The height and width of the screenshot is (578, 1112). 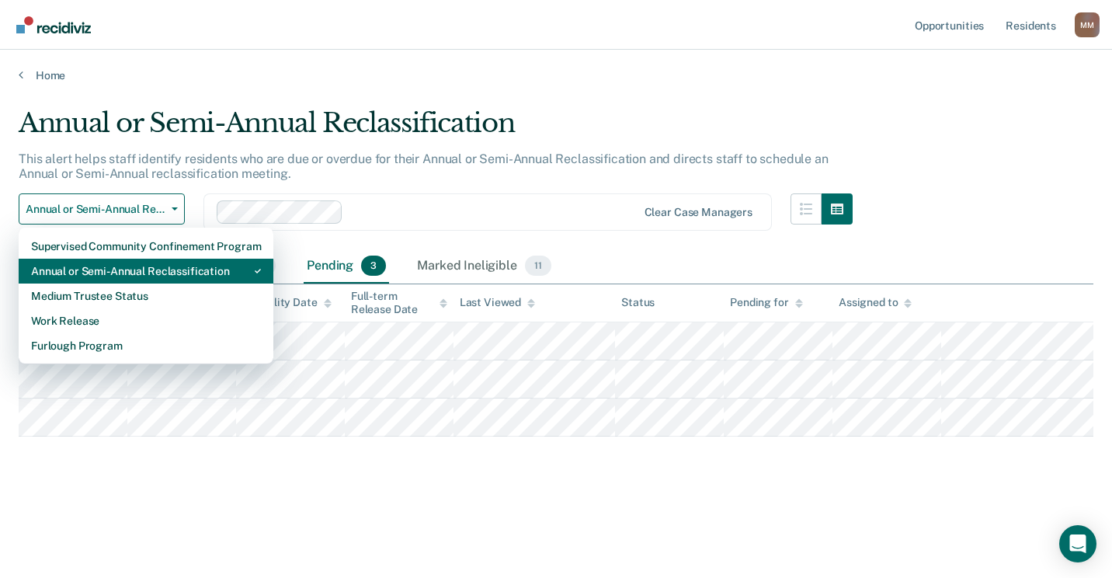 I want to click on div: M M, so click(x=1088, y=25).